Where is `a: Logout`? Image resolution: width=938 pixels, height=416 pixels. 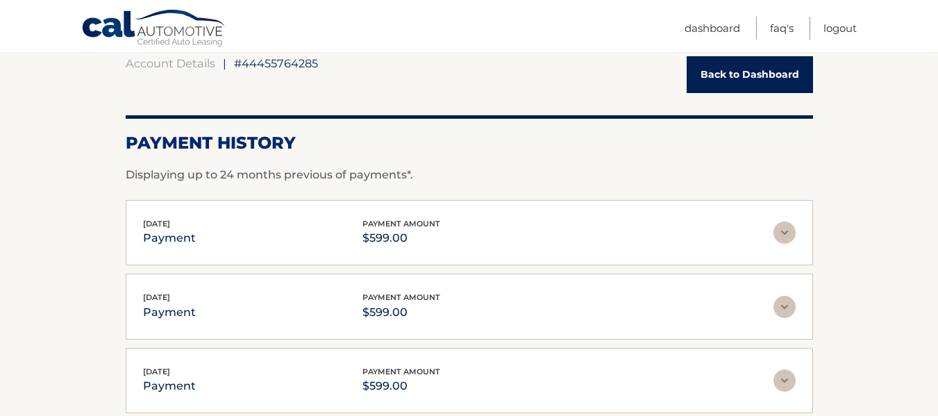 a: Logout is located at coordinates (840, 28).